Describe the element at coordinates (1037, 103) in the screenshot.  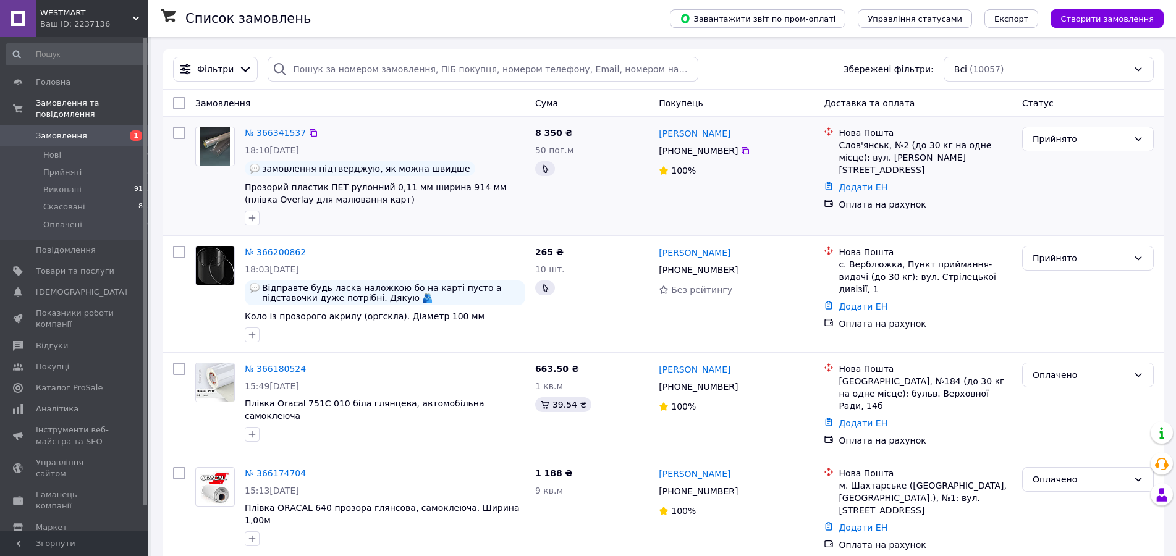
I see `span: Статус` at that location.